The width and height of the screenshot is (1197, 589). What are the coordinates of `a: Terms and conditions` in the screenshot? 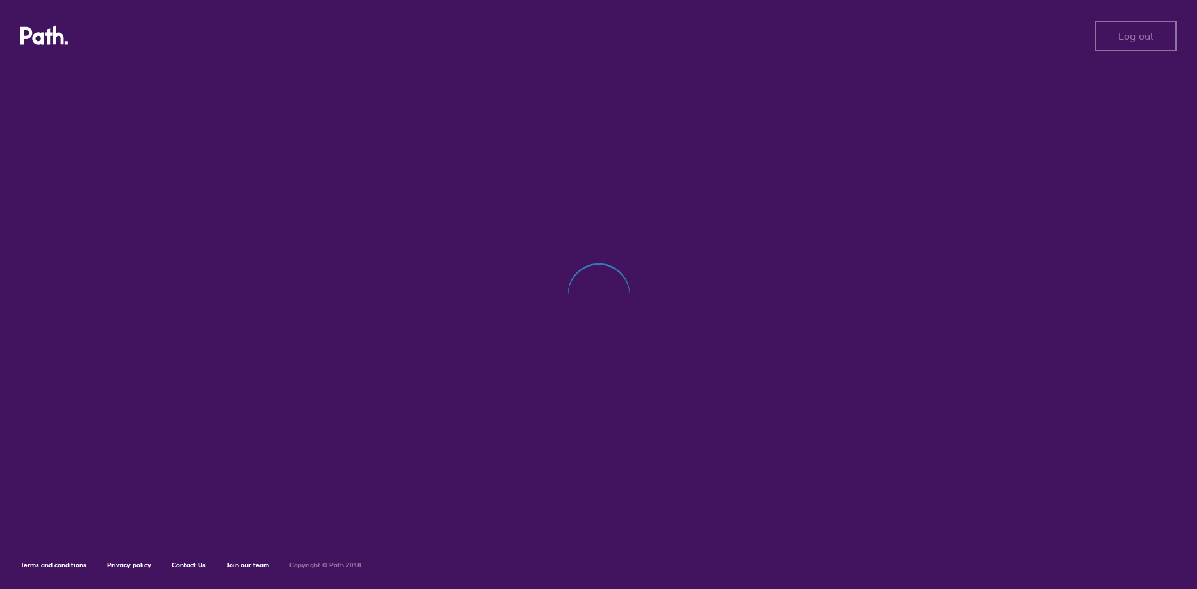 It's located at (53, 564).